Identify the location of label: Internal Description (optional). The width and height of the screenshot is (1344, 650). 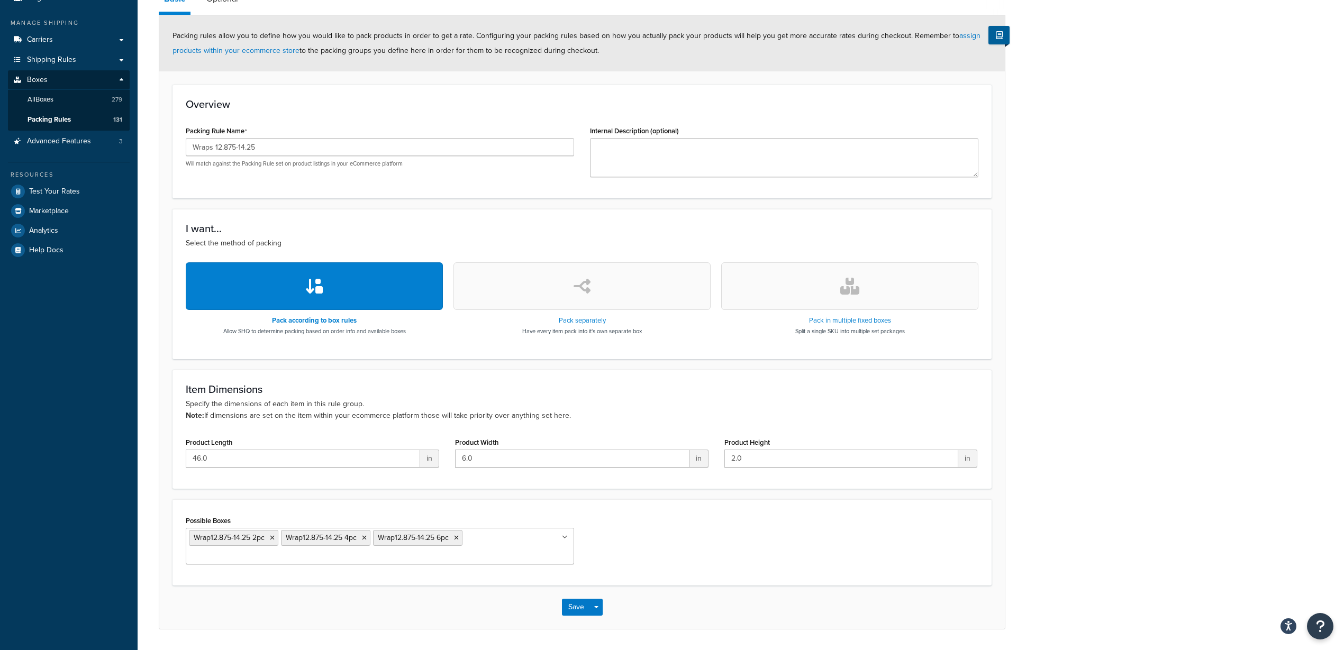
(634, 131).